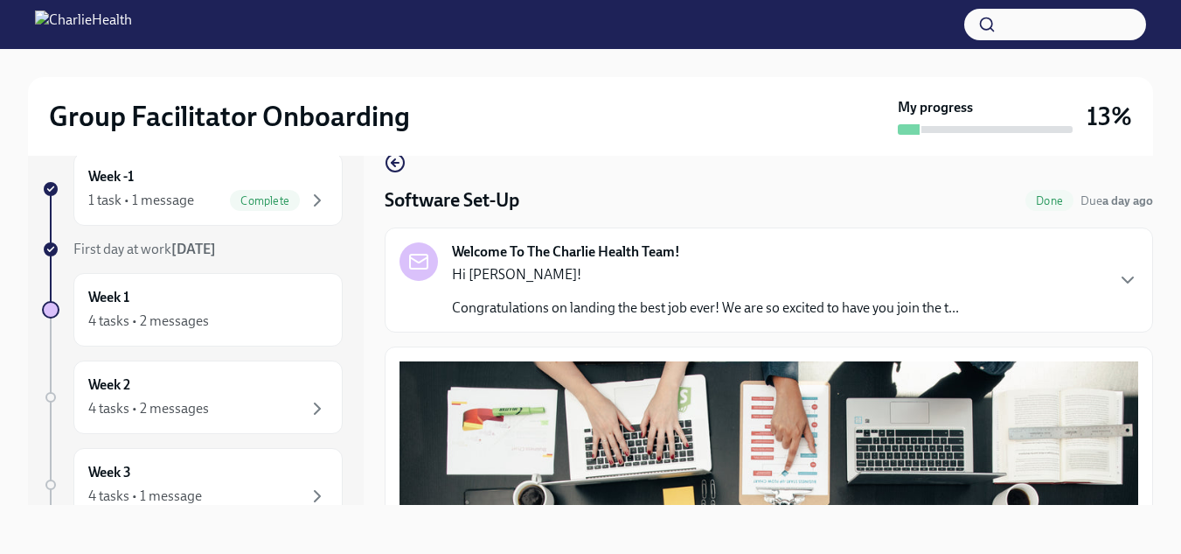  Describe the element at coordinates (111, 177) in the screenshot. I see `h6: Week -1` at that location.